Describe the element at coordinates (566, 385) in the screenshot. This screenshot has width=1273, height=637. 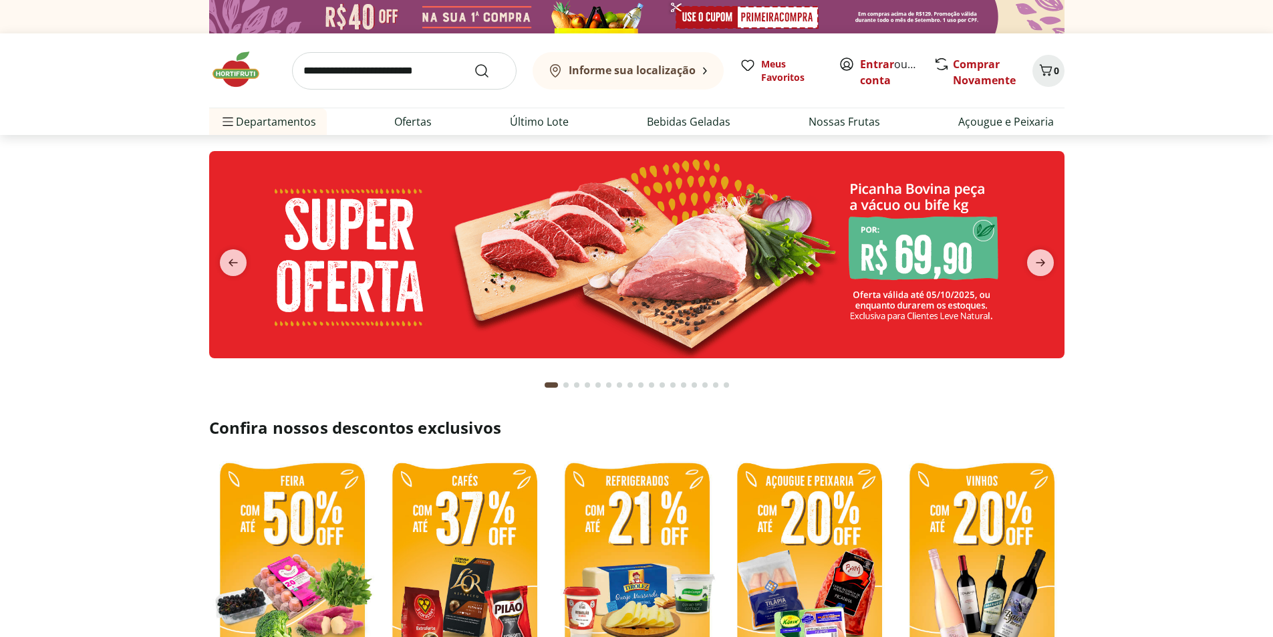
I see `button: Go to page 2 from fs-carousel` at that location.